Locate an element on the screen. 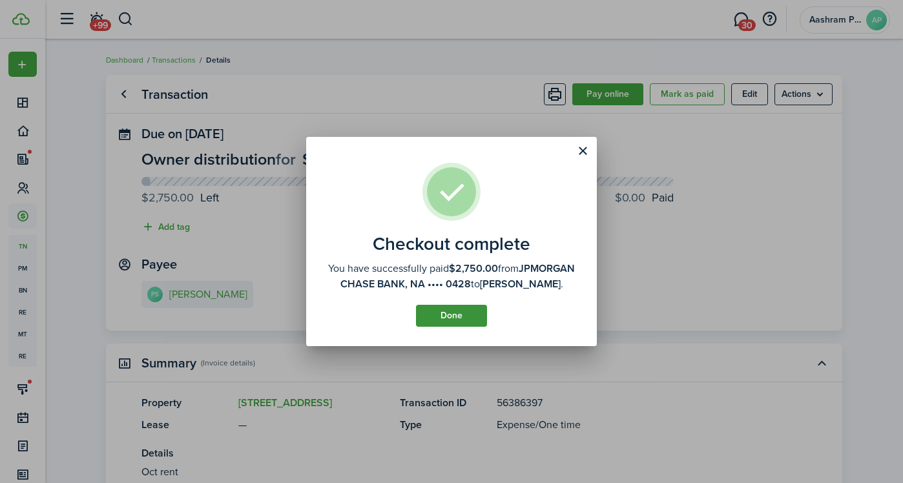  checkout-modal-success: You have successfully paid from to . is located at coordinates (451, 276).